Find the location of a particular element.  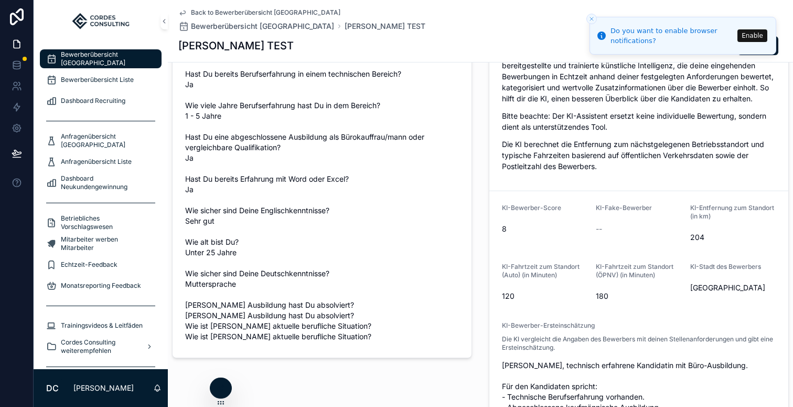

div: Do you want to enable browser notifications? is located at coordinates (673, 36).